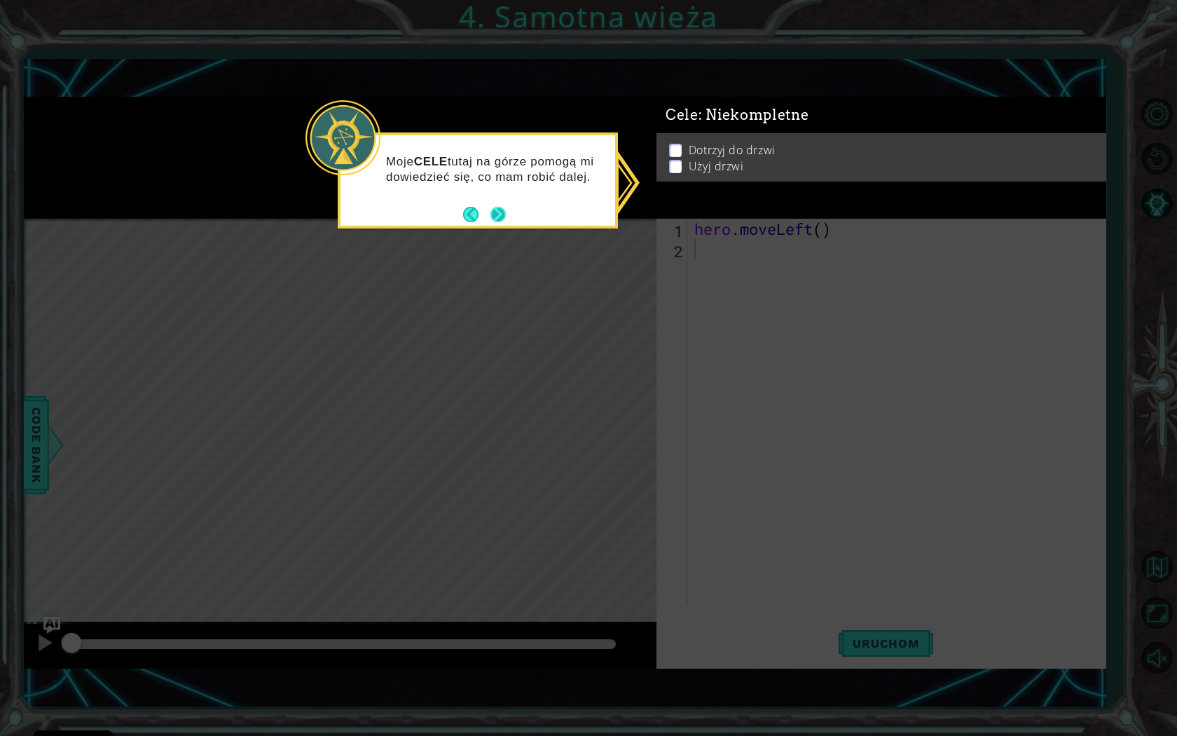  Describe the element at coordinates (498, 214) in the screenshot. I see `button: Next` at that location.